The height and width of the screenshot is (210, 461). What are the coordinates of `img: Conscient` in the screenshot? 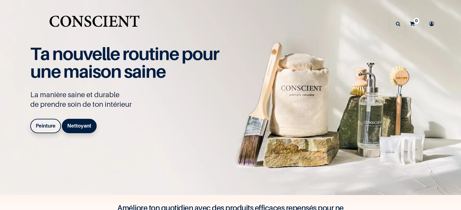 It's located at (94, 24).